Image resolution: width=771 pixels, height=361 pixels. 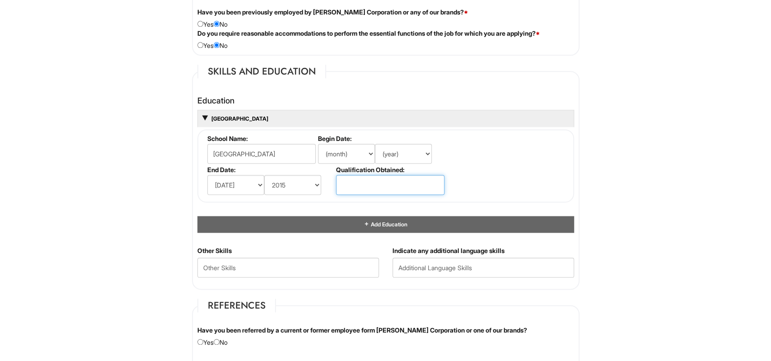 I want to click on legend: Skills and Education, so click(x=262, y=71).